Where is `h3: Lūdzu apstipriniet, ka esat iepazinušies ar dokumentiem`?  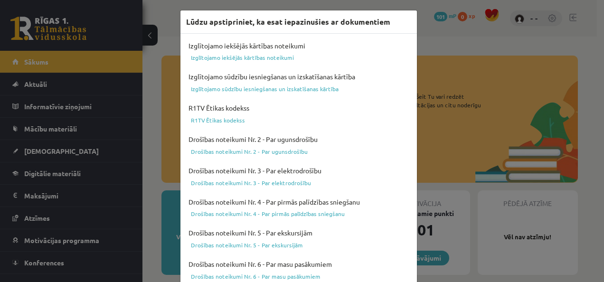
h3: Lūdzu apstipriniet, ka esat iepazinušies ar dokumentiem is located at coordinates (288, 22).